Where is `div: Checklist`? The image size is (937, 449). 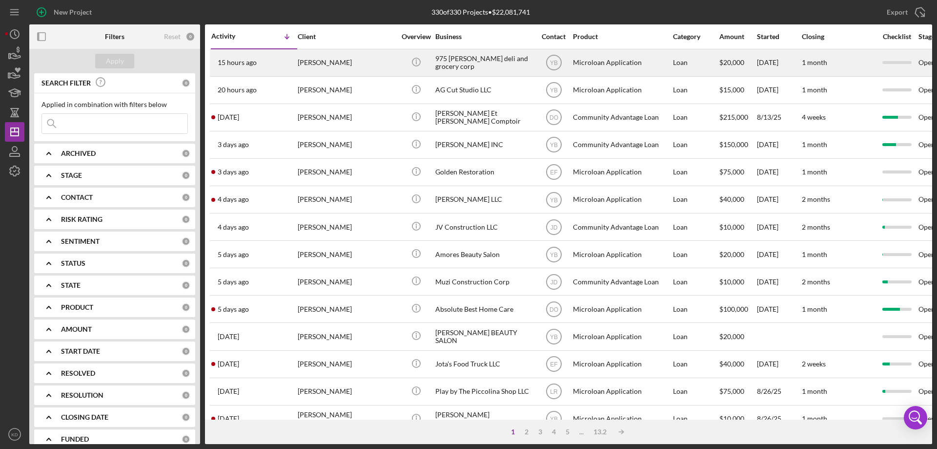
div: Checklist is located at coordinates (897, 37).